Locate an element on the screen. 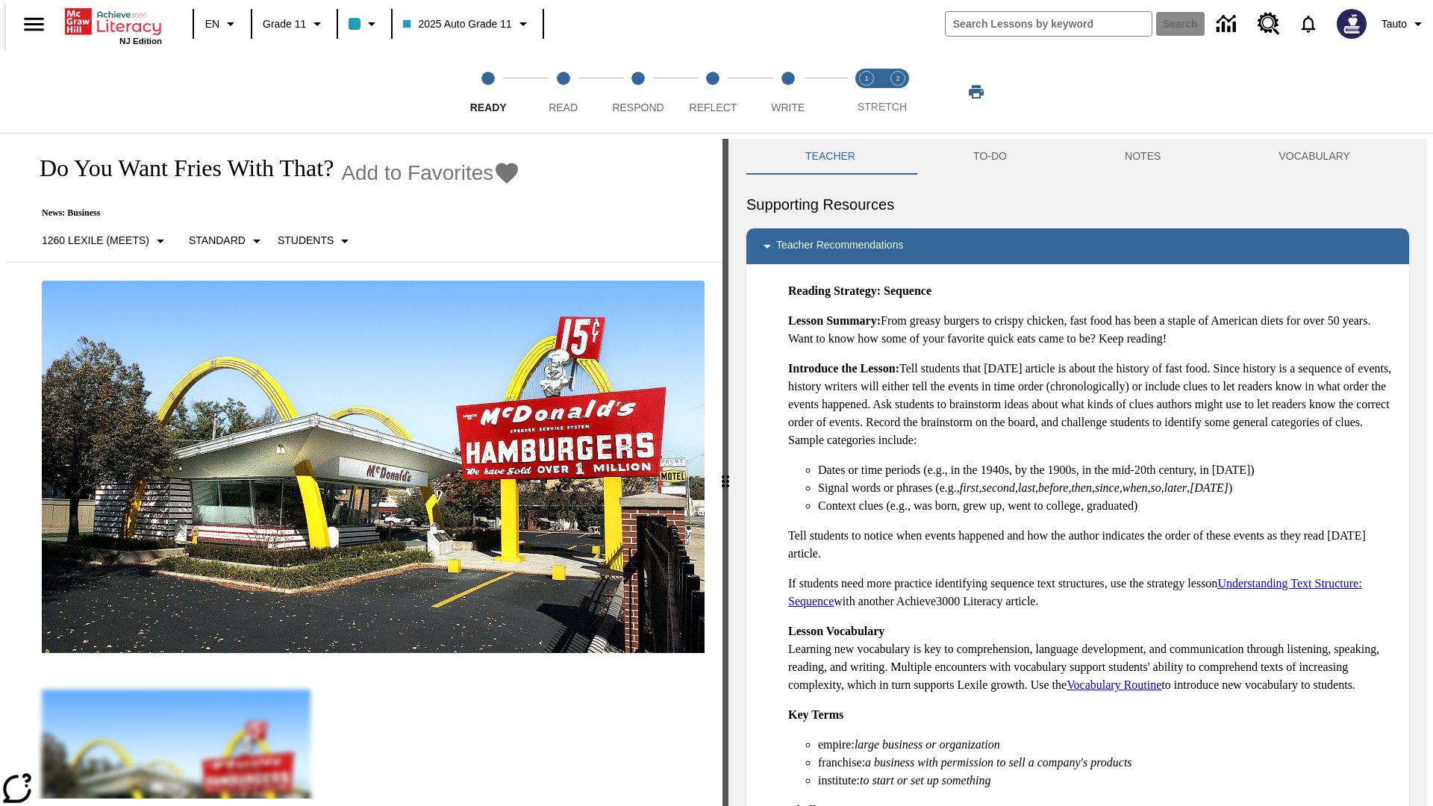 The height and width of the screenshot is (806, 1433). button: VOCABULARY is located at coordinates (1314, 157).